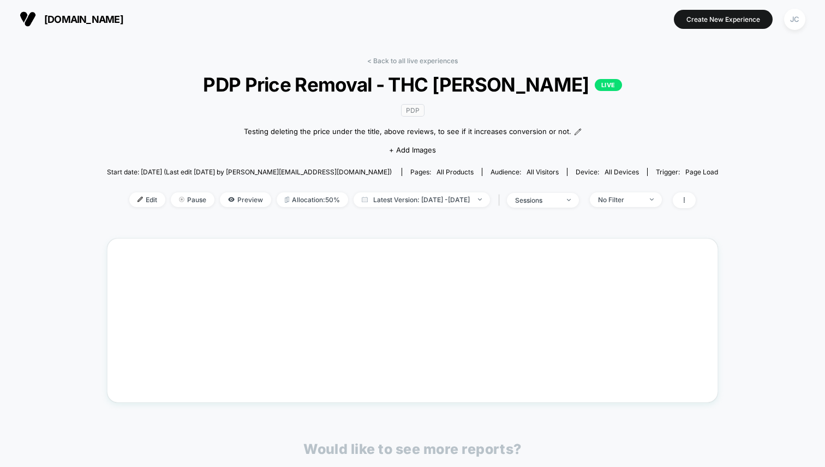 This screenshot has width=825, height=467. Describe the element at coordinates (524, 172) in the screenshot. I see `div: Audience:` at that location.